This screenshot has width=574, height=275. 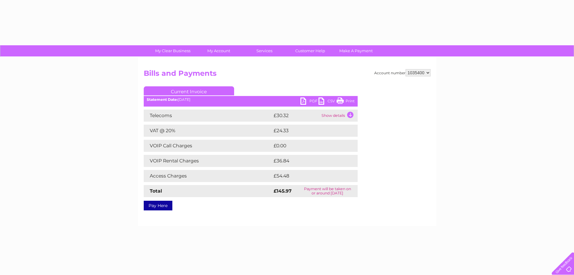 I want to click on a: Print, so click(x=346, y=102).